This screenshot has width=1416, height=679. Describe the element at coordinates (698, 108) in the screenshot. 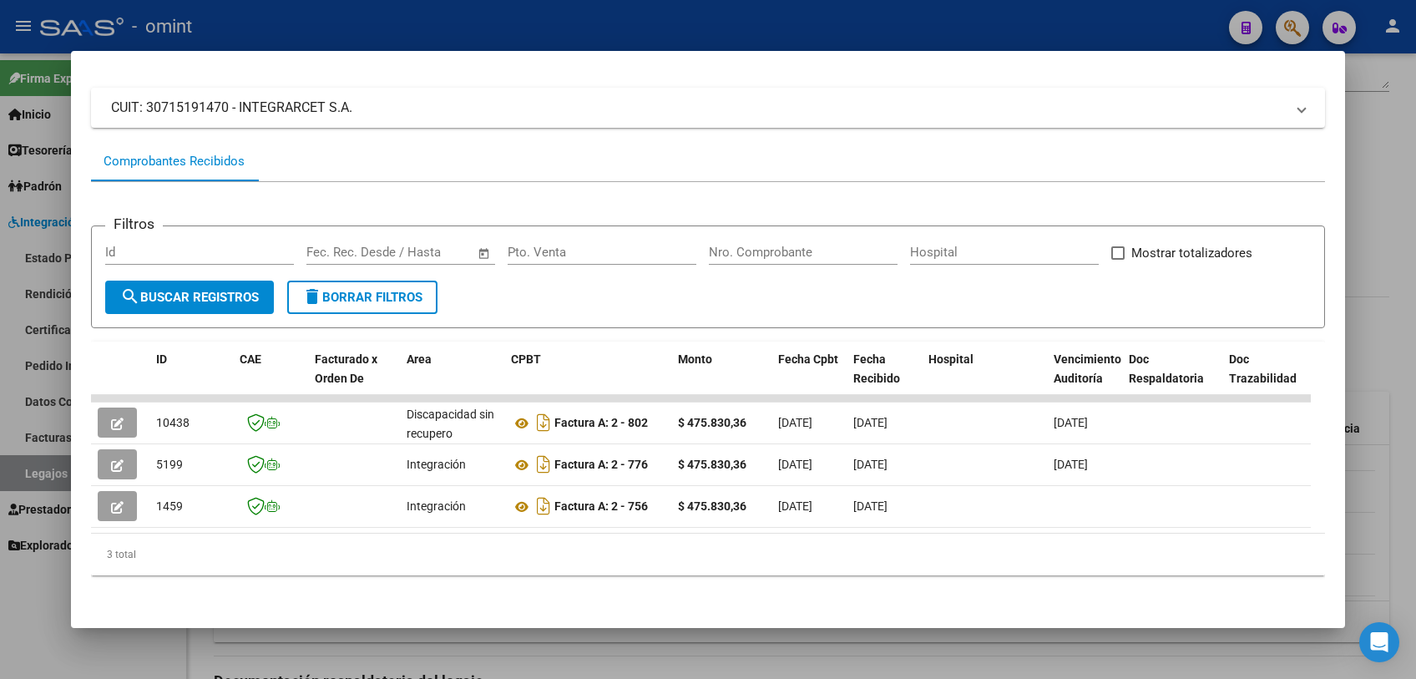

I see `mat-panel-title: CUIT: 30715191470 - INTEGRARCET S.A.` at that location.